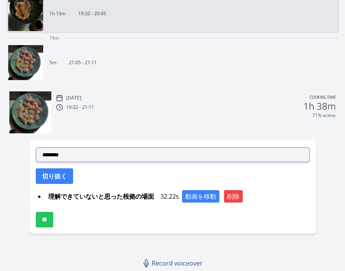  Describe the element at coordinates (54, 176) in the screenshot. I see `button: 切り抜く` at that location.